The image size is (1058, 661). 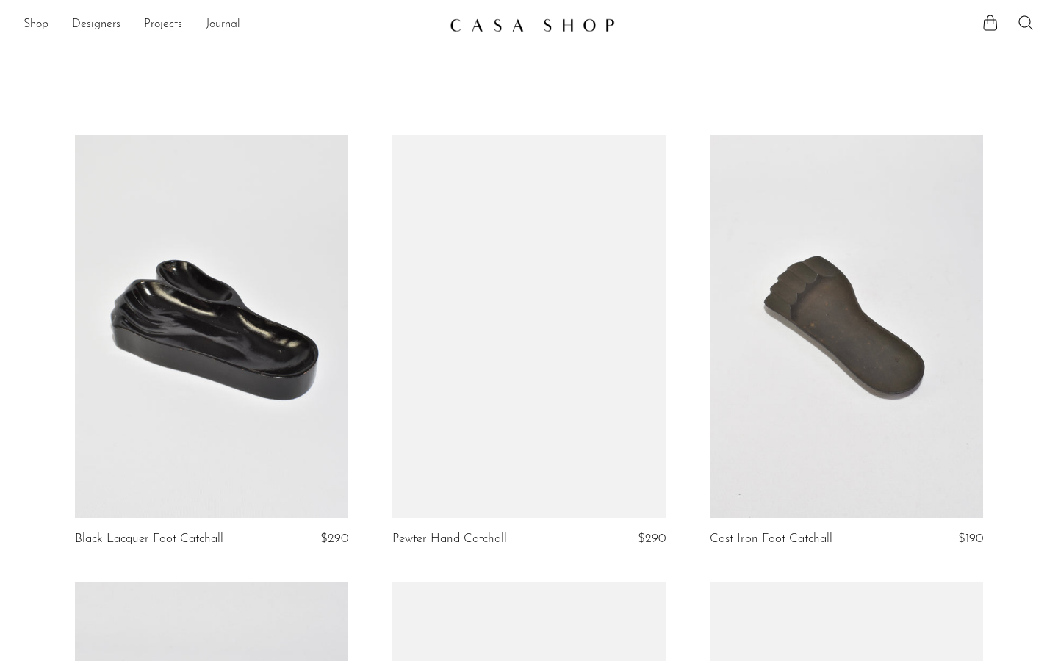 I want to click on a: Designers, so click(x=96, y=25).